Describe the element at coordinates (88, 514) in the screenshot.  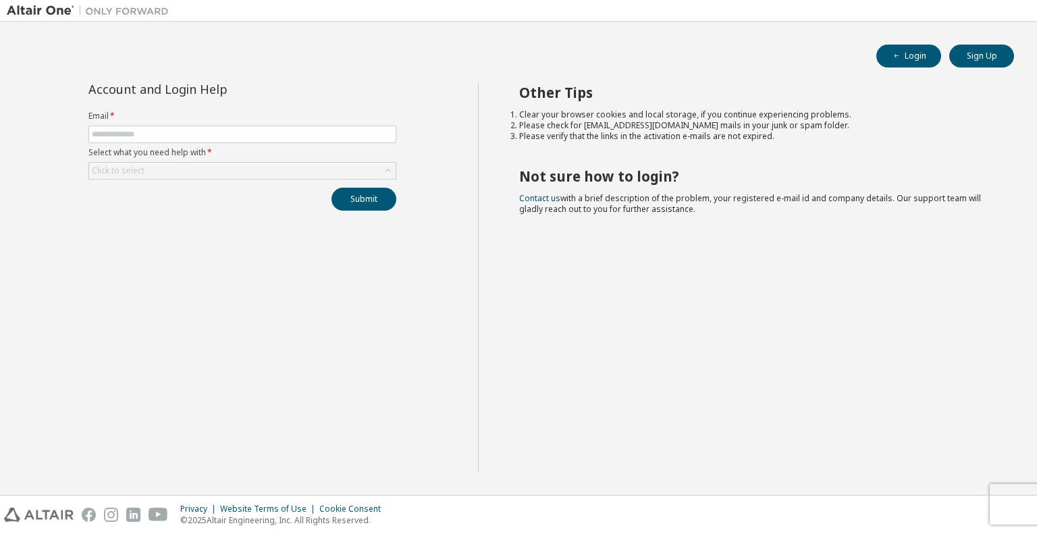
I see `img: facebook.svg` at that location.